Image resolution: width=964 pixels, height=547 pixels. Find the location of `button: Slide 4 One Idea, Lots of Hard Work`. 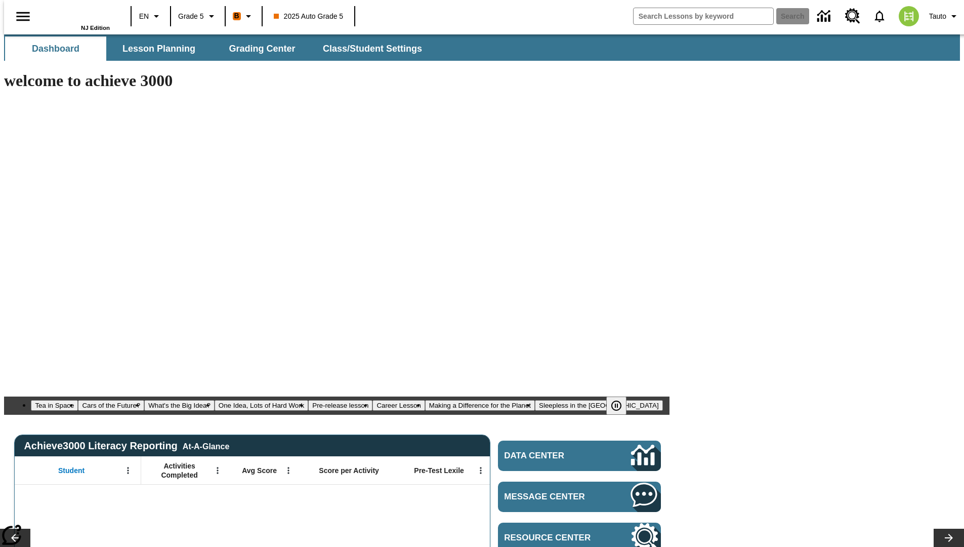

button: Slide 4 One Idea, Lots of Hard Work is located at coordinates (261, 405).